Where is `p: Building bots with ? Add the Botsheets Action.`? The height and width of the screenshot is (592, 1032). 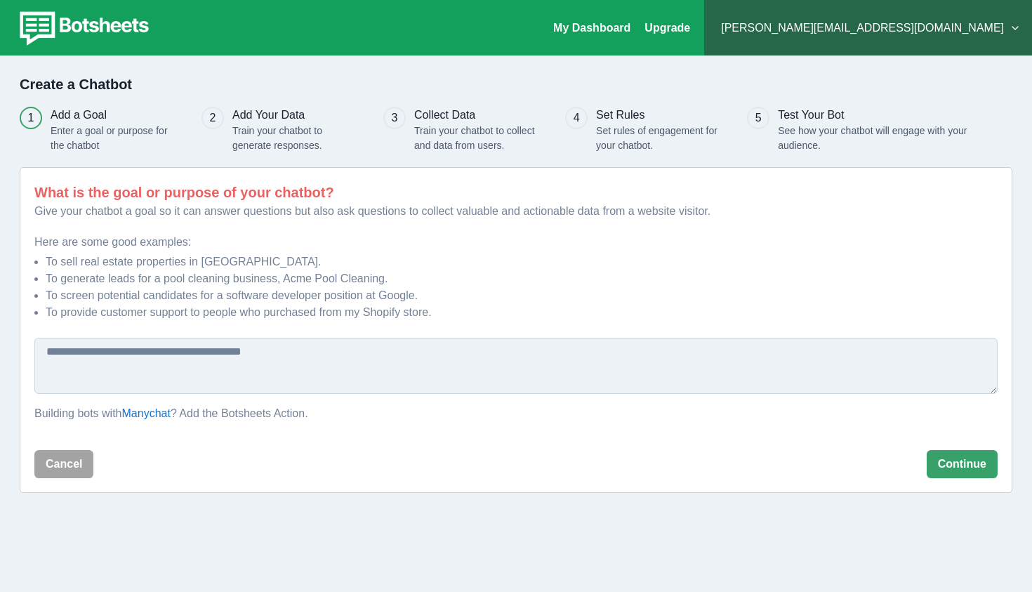
p: Building bots with ? Add the Botsheets Action. is located at coordinates (516, 413).